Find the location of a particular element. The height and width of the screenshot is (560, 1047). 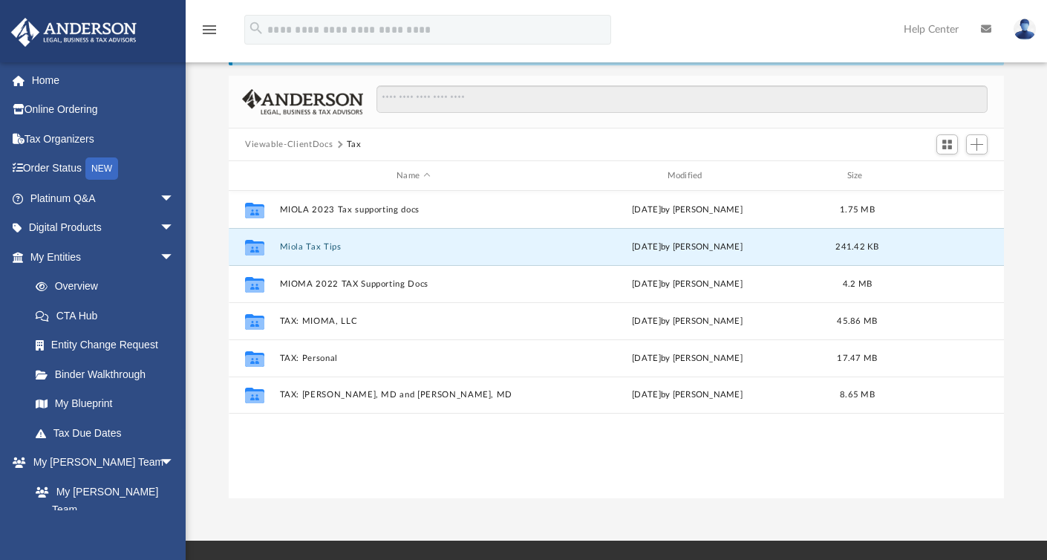

a: Entity Change Request is located at coordinates (108, 345).